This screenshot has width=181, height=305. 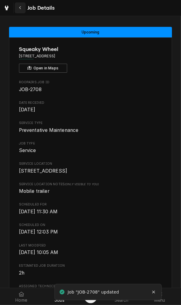 I want to click on button: Open in Maps, so click(x=43, y=68).